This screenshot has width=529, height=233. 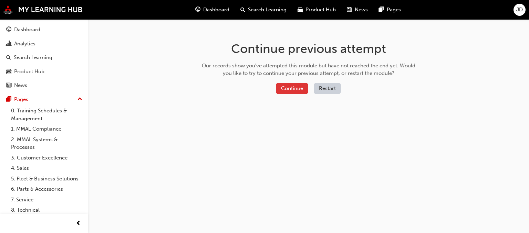 What do you see at coordinates (44, 72) in the screenshot?
I see `a: Product Hub` at bounding box center [44, 72].